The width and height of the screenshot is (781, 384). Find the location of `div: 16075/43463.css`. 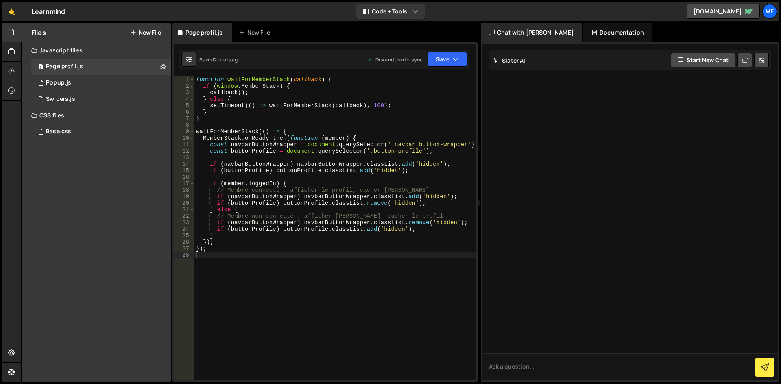

div: 16075/43463.css is located at coordinates (101, 132).